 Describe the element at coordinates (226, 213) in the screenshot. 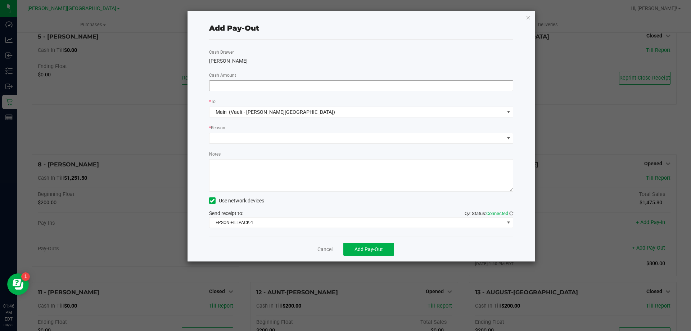

I see `span: Send receipt to:` at that location.